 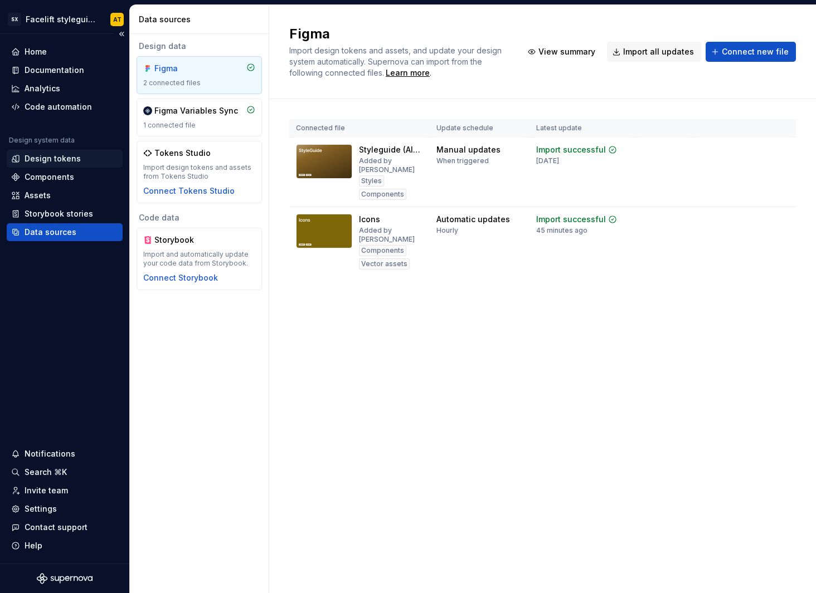 I want to click on div: Analytics, so click(x=42, y=89).